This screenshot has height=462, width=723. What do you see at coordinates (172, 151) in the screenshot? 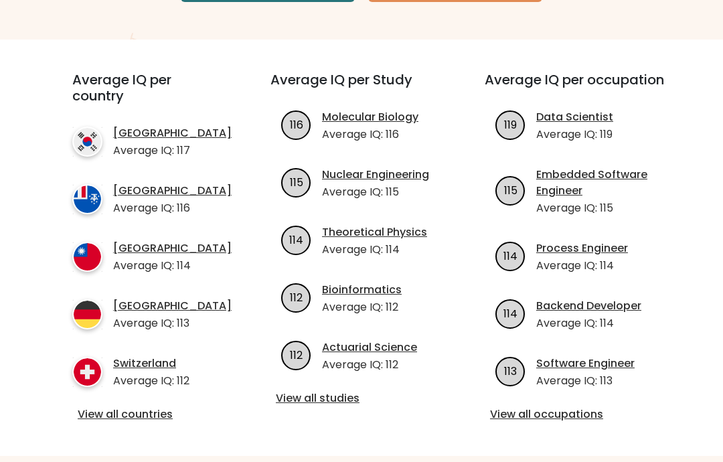
I see `p: Average IQ: 117` at bounding box center [172, 151].